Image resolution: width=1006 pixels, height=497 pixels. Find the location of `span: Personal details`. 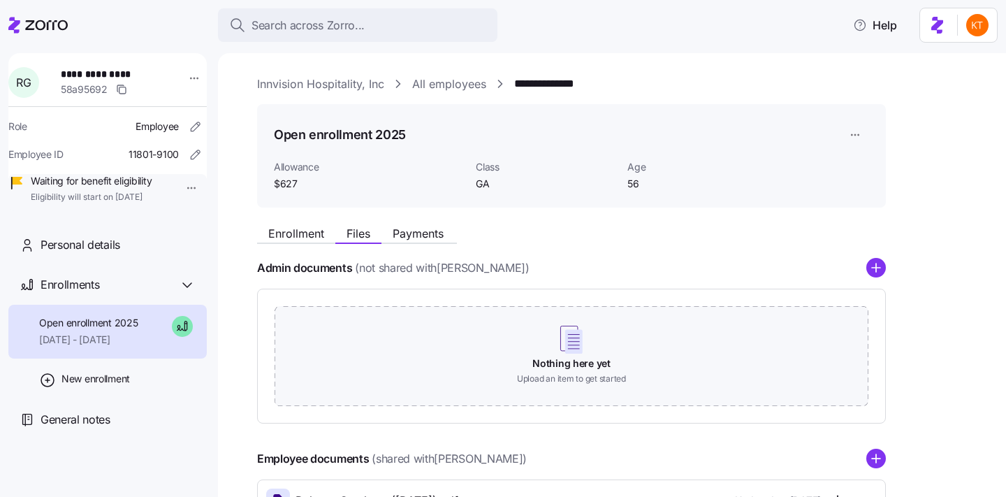

span: Personal details is located at coordinates (80, 245).